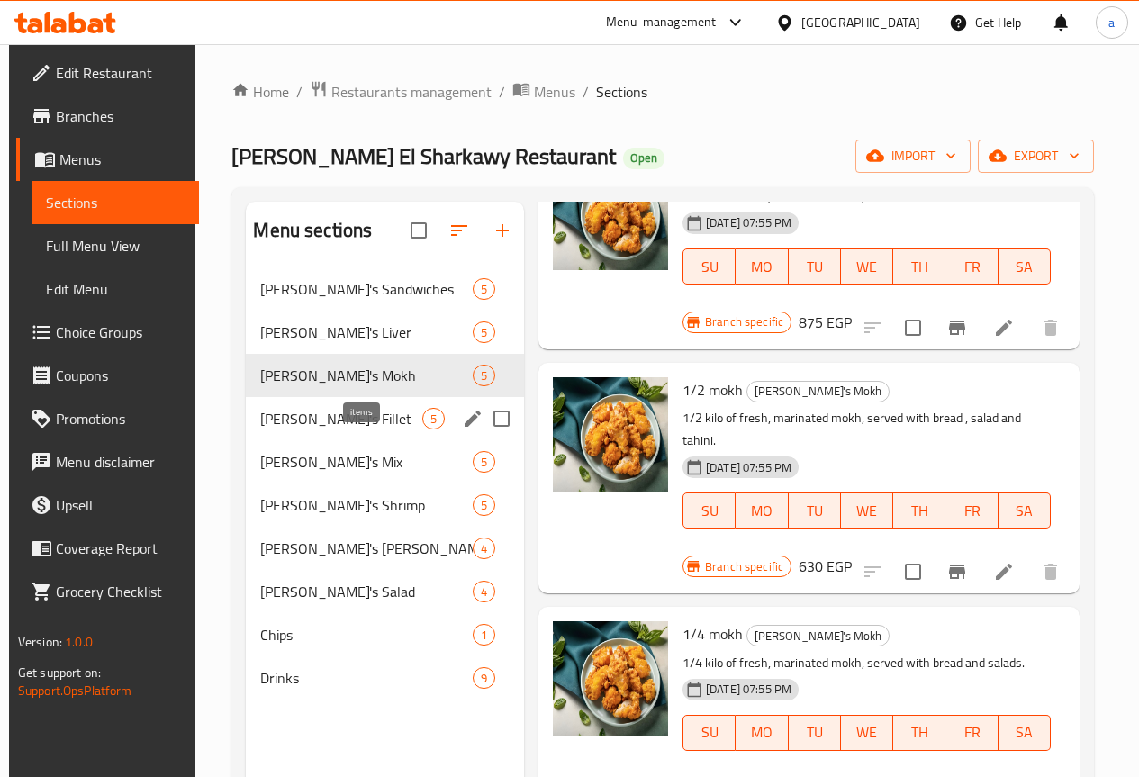  What do you see at coordinates (384, 483) in the screenshot?
I see `nav: Menu sections` at bounding box center [384, 483].